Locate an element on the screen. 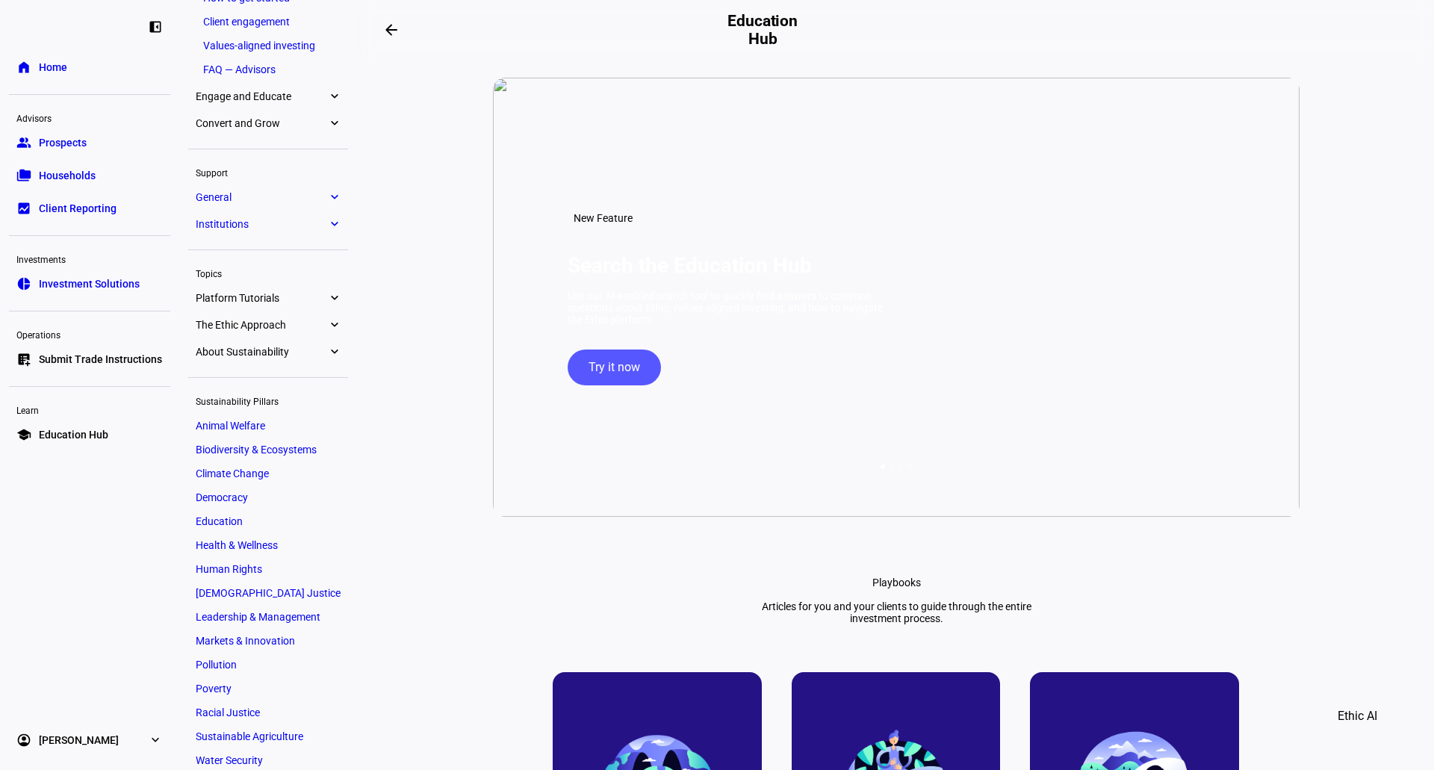 The height and width of the screenshot is (770, 1434). eth-mat-symbol: group is located at coordinates (24, 143).